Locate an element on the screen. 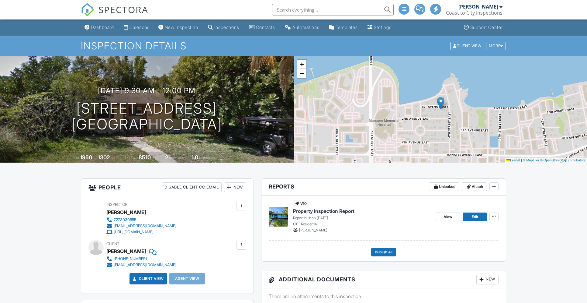  div: Inspections is located at coordinates (227, 27).